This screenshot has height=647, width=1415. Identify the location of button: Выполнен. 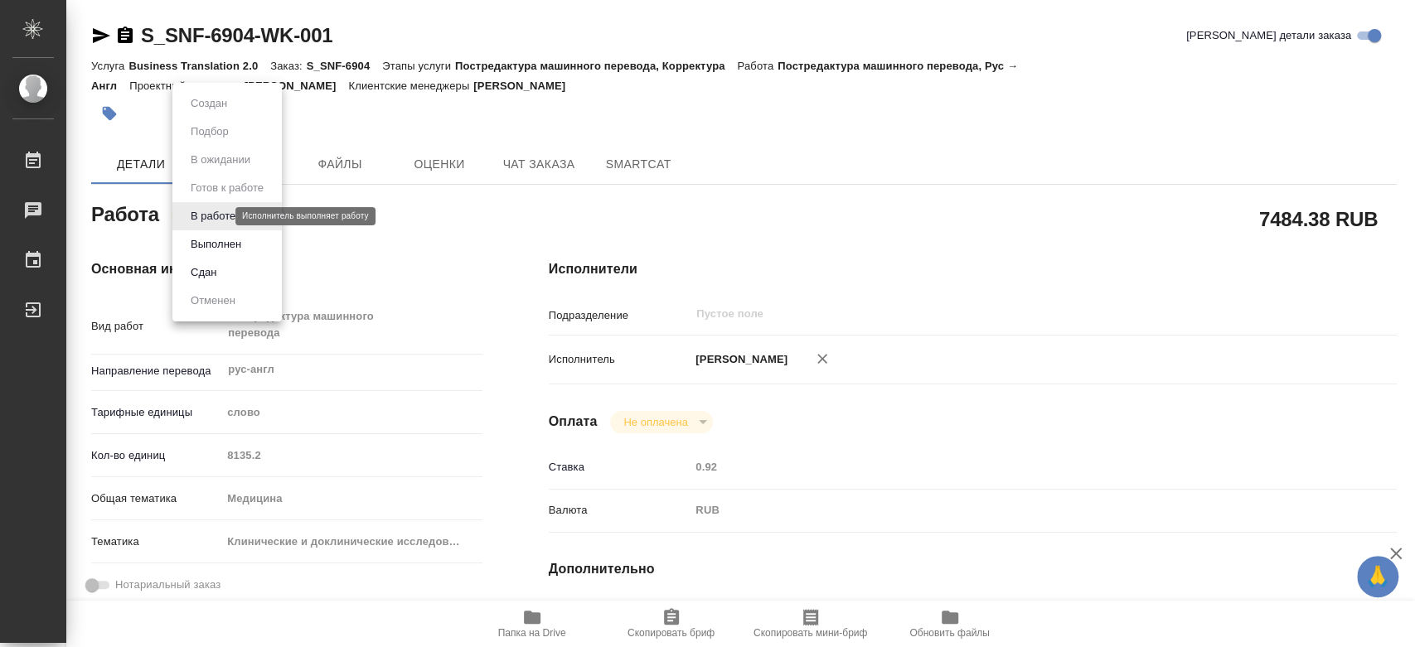
(215, 244).